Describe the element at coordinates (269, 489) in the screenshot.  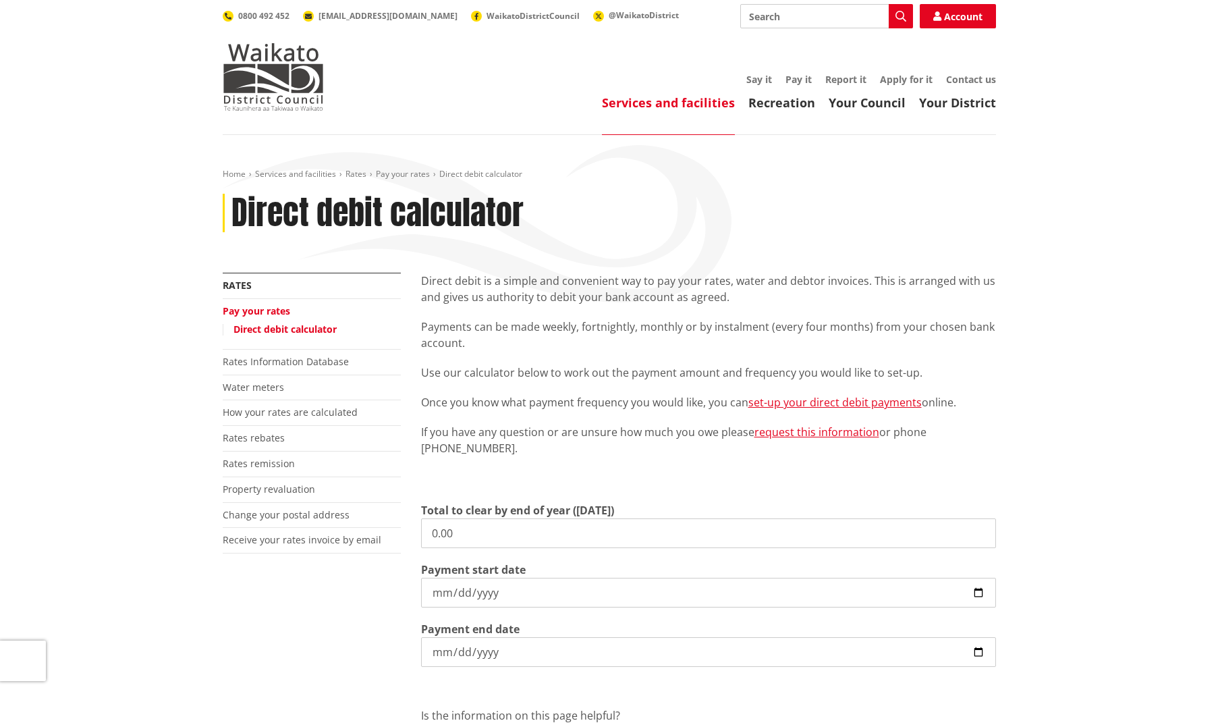
I see `a: Property revaluation` at that location.